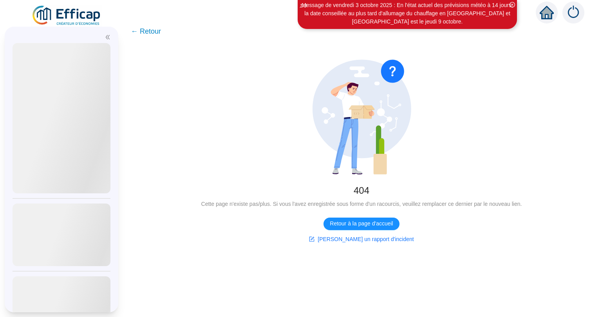 The image size is (600, 317). I want to click on button: Retour à la page d'accueil, so click(361, 224).